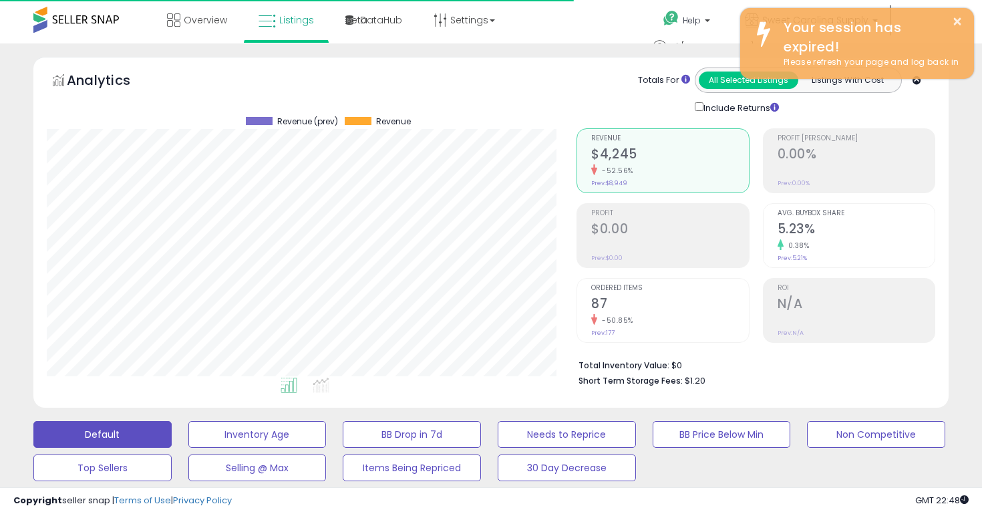 The image size is (982, 514). I want to click on li: $0, so click(752, 364).